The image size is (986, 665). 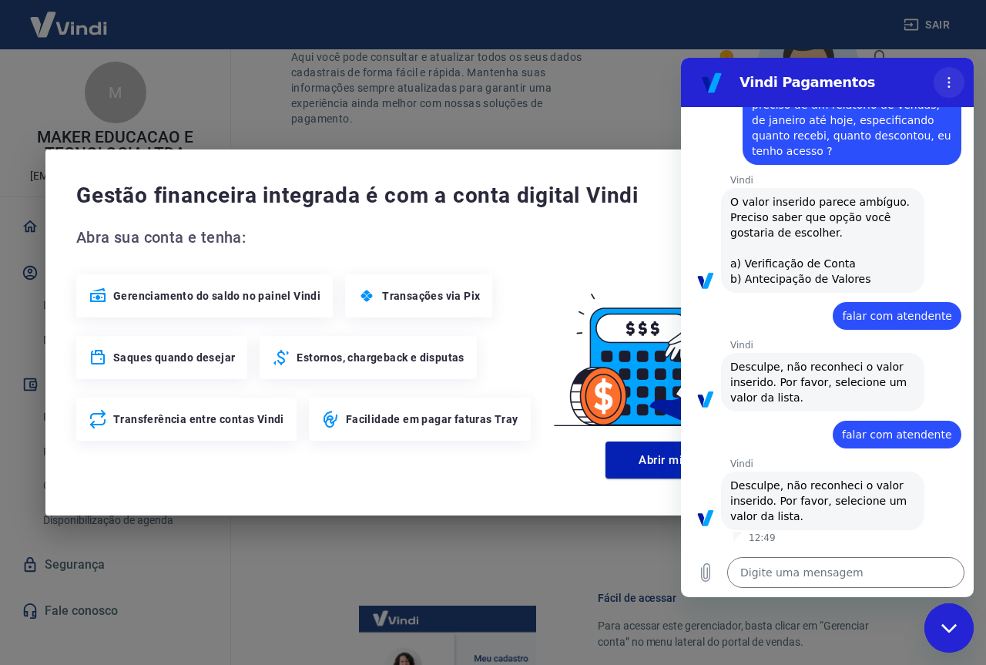 What do you see at coordinates (152, 25) in the screenshot?
I see `h2: Vindi Pagamentos` at bounding box center [152, 25].